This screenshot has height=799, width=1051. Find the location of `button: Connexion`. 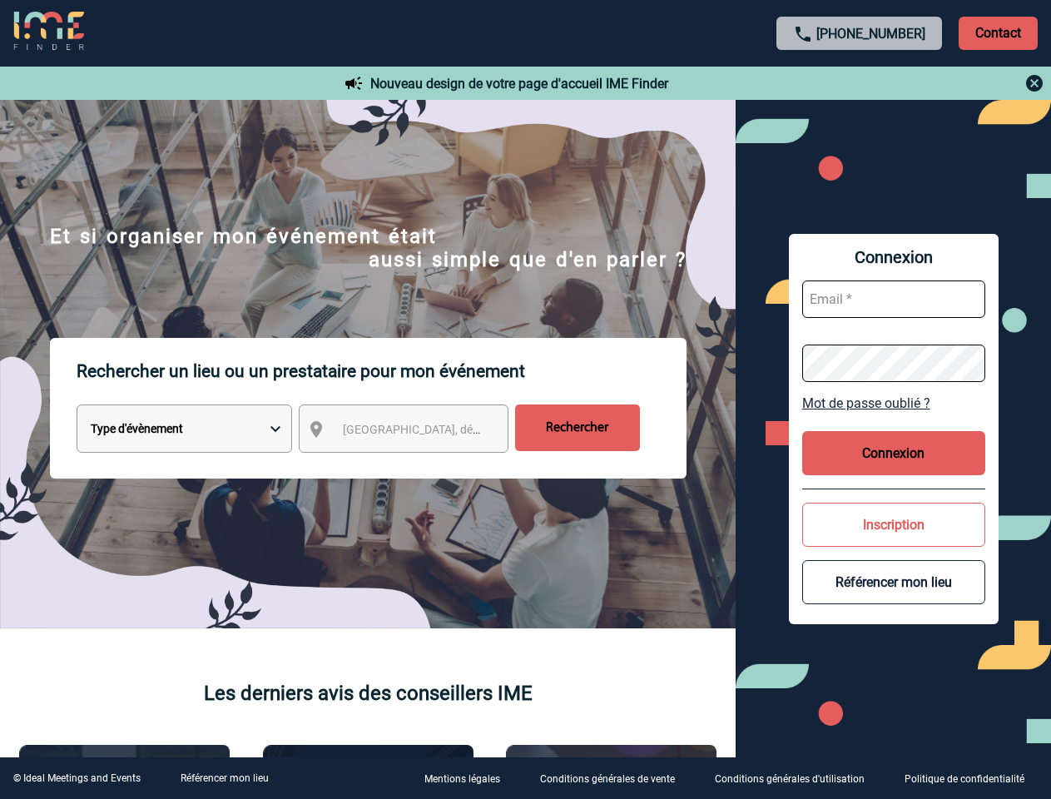

button: Connexion is located at coordinates (893, 453).